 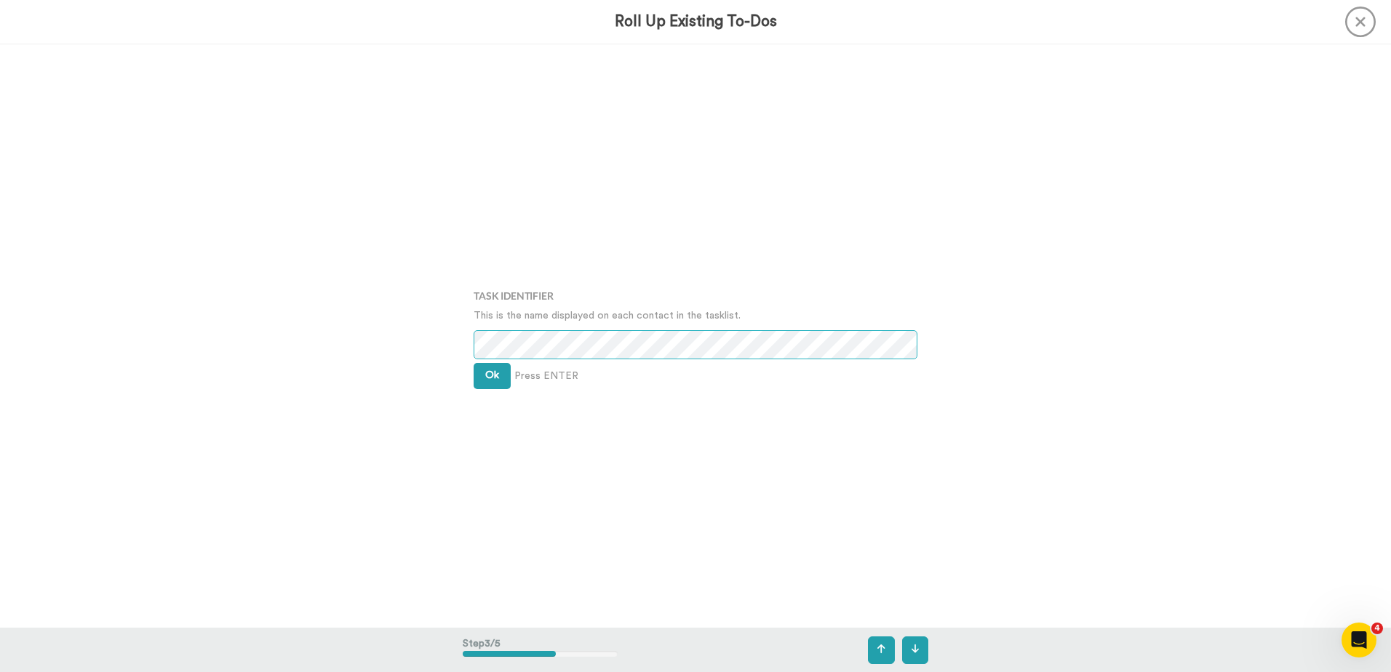 I want to click on span: Press ENTER, so click(x=546, y=376).